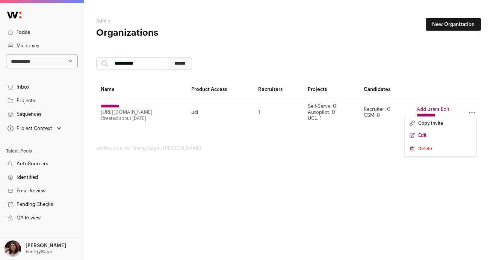 The image size is (493, 260). What do you see at coordinates (279, 89) in the screenshot?
I see `th: Recruiters` at bounding box center [279, 89].